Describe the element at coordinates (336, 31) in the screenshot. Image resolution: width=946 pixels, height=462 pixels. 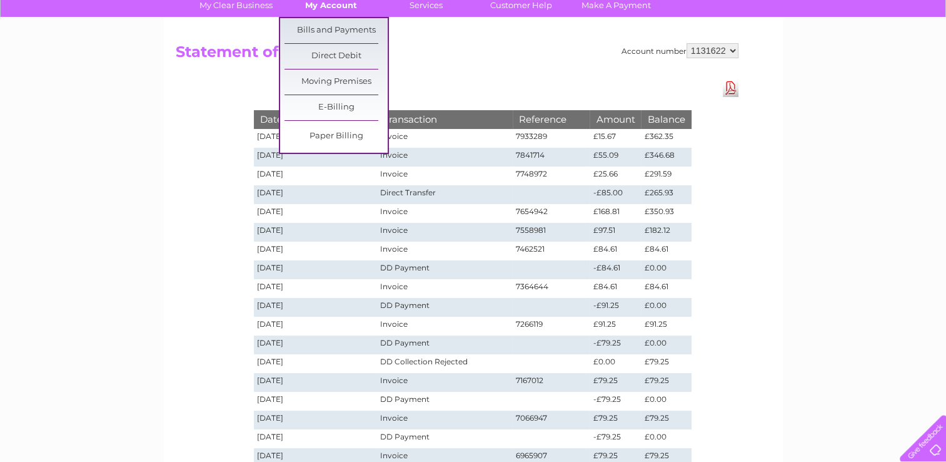
I see `a: Bills and Payments` at that location.